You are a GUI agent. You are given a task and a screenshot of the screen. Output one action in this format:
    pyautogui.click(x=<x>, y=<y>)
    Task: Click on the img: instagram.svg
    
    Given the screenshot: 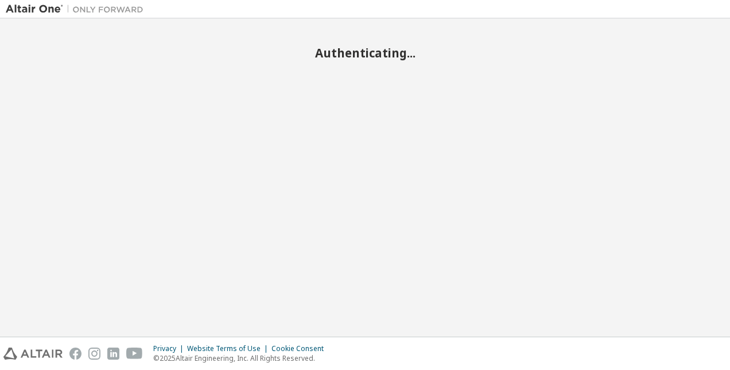 What is the action you would take?
    pyautogui.click(x=94, y=353)
    